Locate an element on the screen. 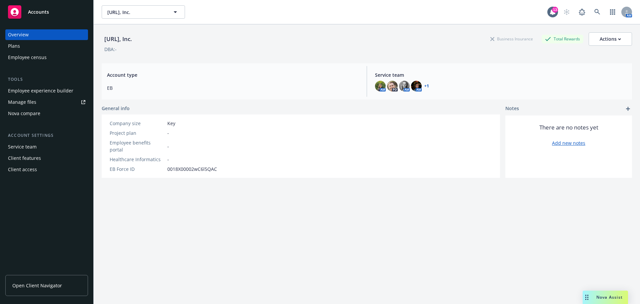 The image size is (640, 304). div: EB Force ID is located at coordinates (137, 169).